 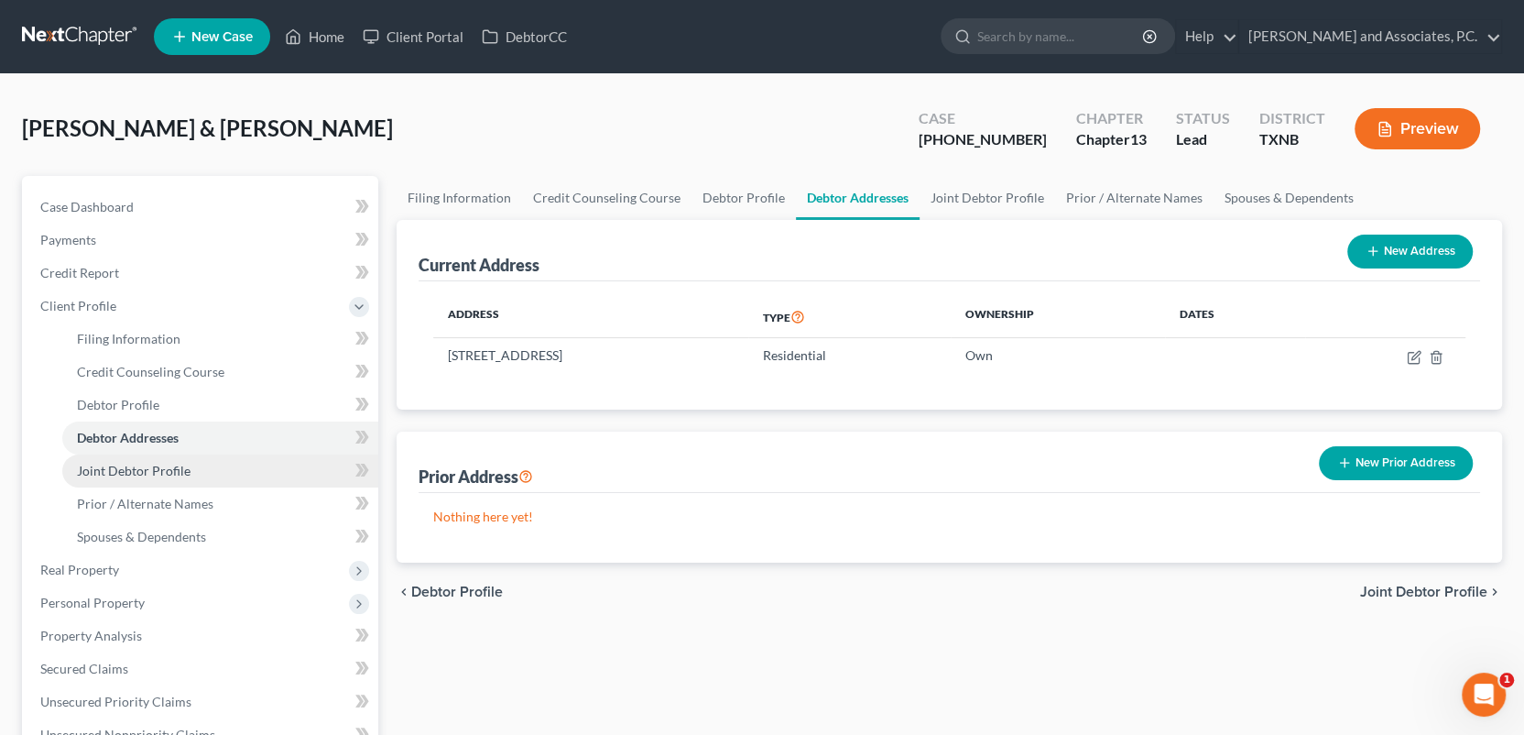 I want to click on th: Type, so click(x=849, y=317).